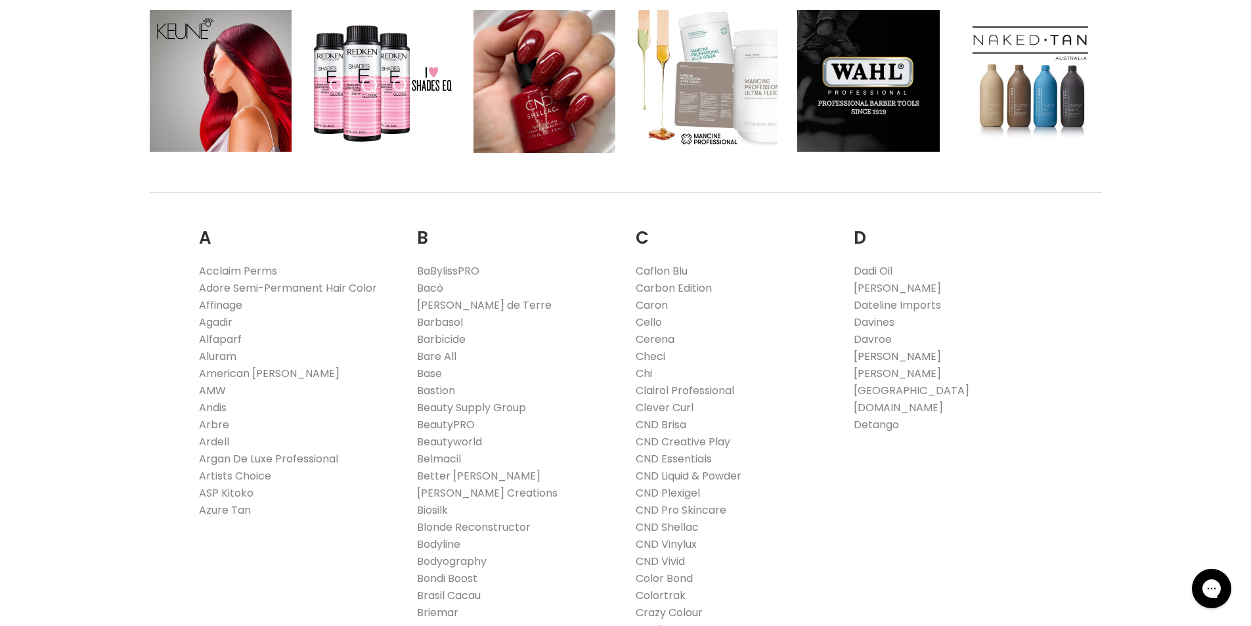 The height and width of the screenshot is (626, 1251). I want to click on a: Beautyworld, so click(449, 441).